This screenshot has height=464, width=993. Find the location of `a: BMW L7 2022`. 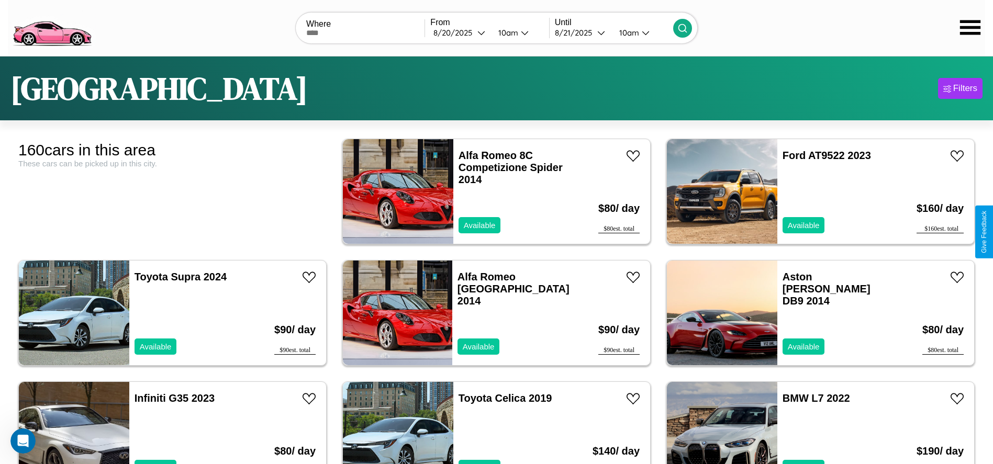

a: BMW L7 2022 is located at coordinates (816, 398).